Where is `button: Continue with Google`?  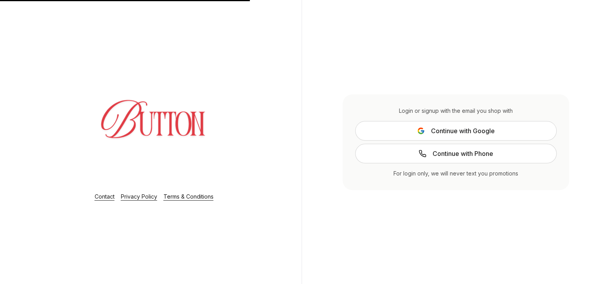
button: Continue with Google is located at coordinates (456, 131).